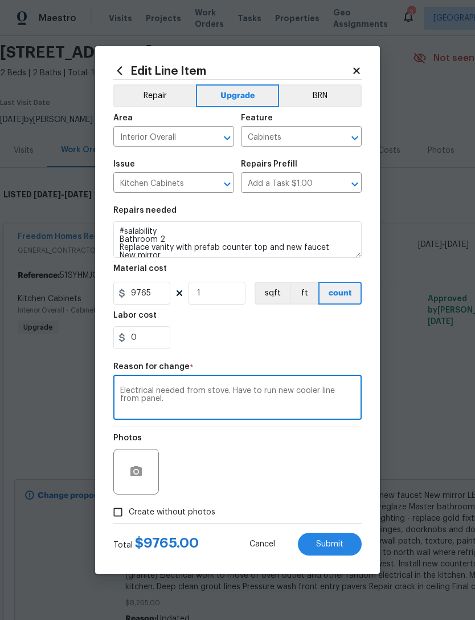 The width and height of the screenshot is (475, 620). Describe the element at coordinates (123, 118) in the screenshot. I see `h5: Area` at that location.